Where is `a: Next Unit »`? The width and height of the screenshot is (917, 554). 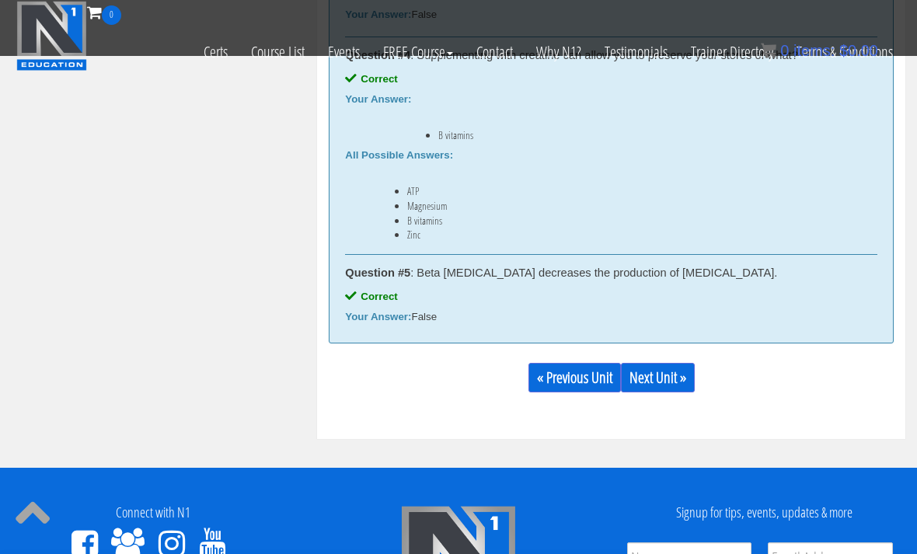 a: Next Unit » is located at coordinates (658, 378).